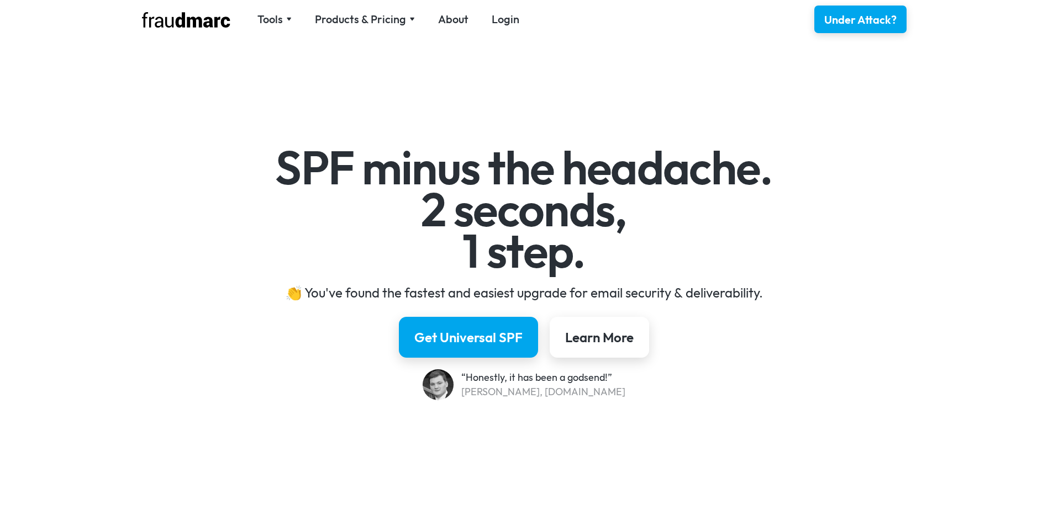 This screenshot has height=510, width=1048. I want to click on a: Login, so click(505, 19).